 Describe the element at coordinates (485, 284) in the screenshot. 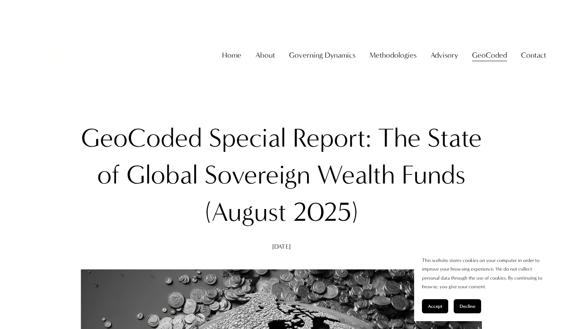

I see `section: Cookie banner` at that location.